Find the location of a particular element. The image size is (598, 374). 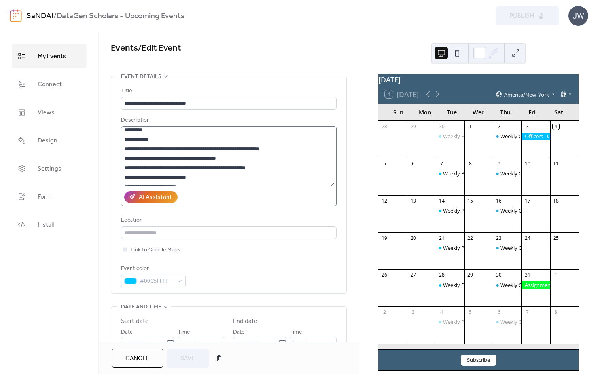

div: 20 is located at coordinates (413, 238).